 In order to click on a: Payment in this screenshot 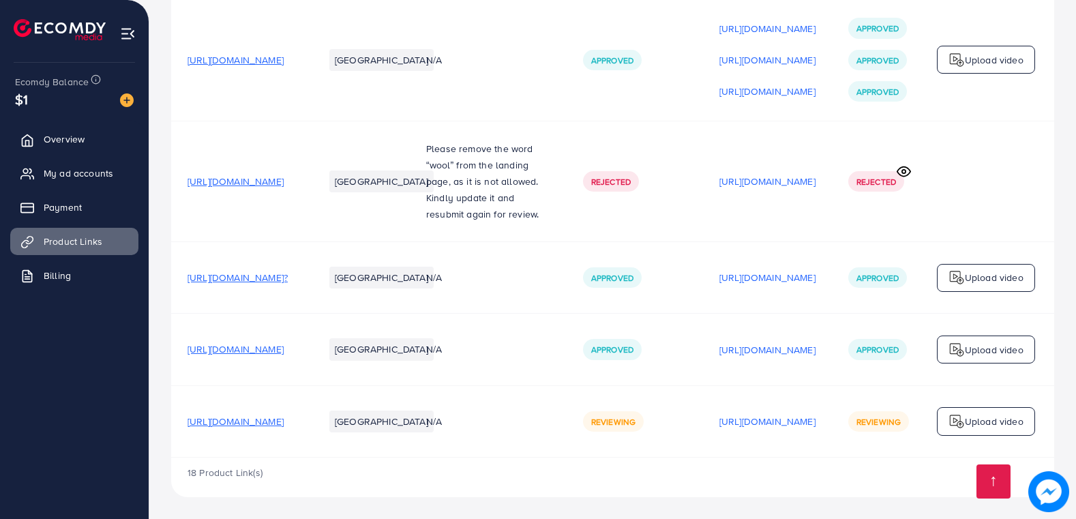, I will do `click(74, 207)`.